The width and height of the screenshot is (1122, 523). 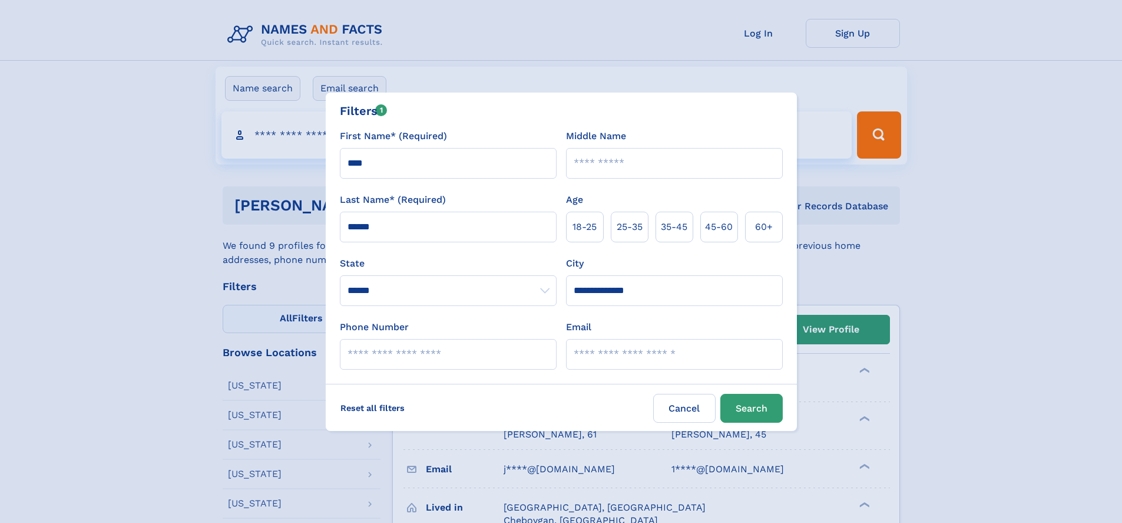 What do you see at coordinates (394, 136) in the screenshot?
I see `label: First Name* (Required)` at bounding box center [394, 136].